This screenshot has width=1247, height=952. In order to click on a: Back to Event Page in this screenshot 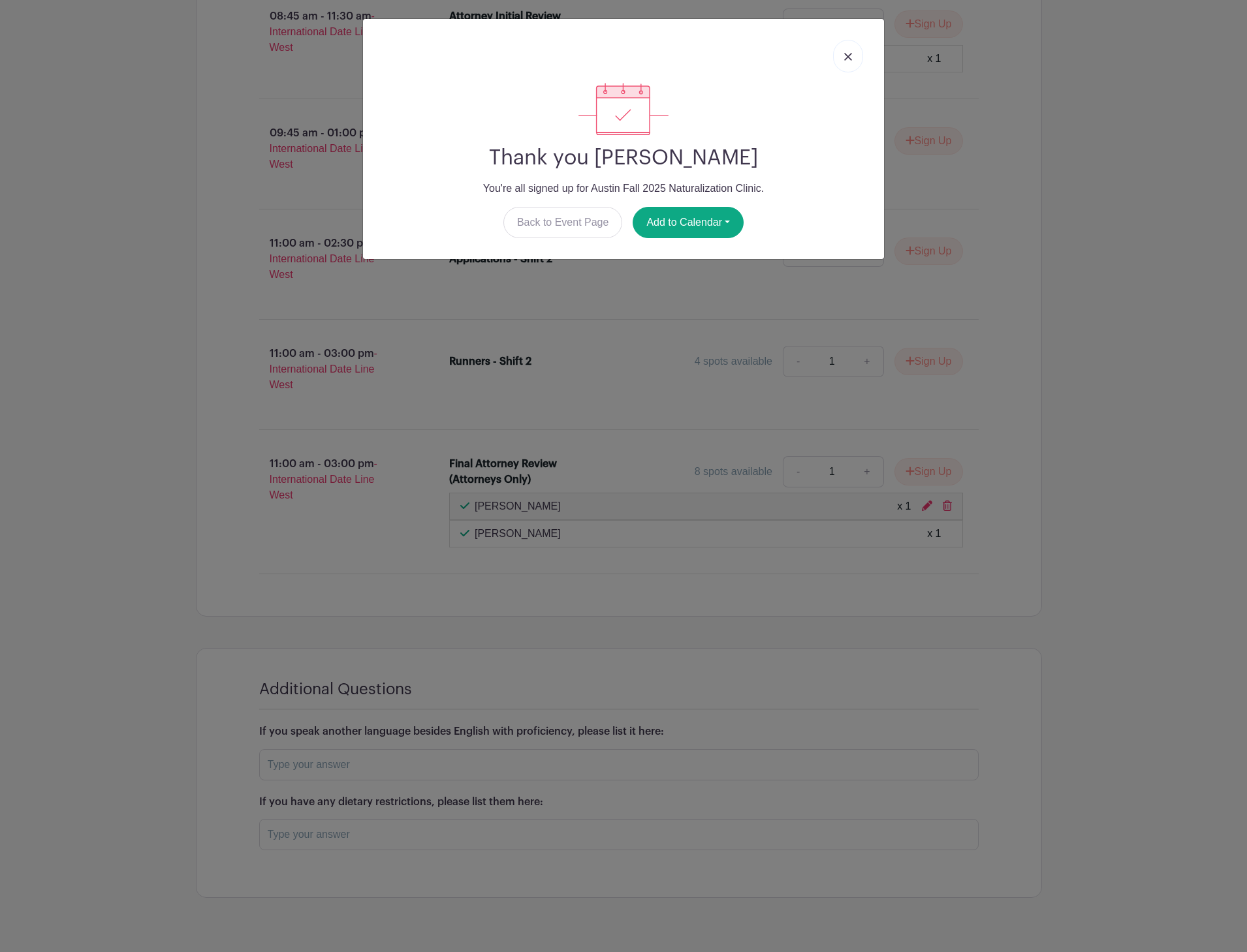, I will do `click(563, 223)`.